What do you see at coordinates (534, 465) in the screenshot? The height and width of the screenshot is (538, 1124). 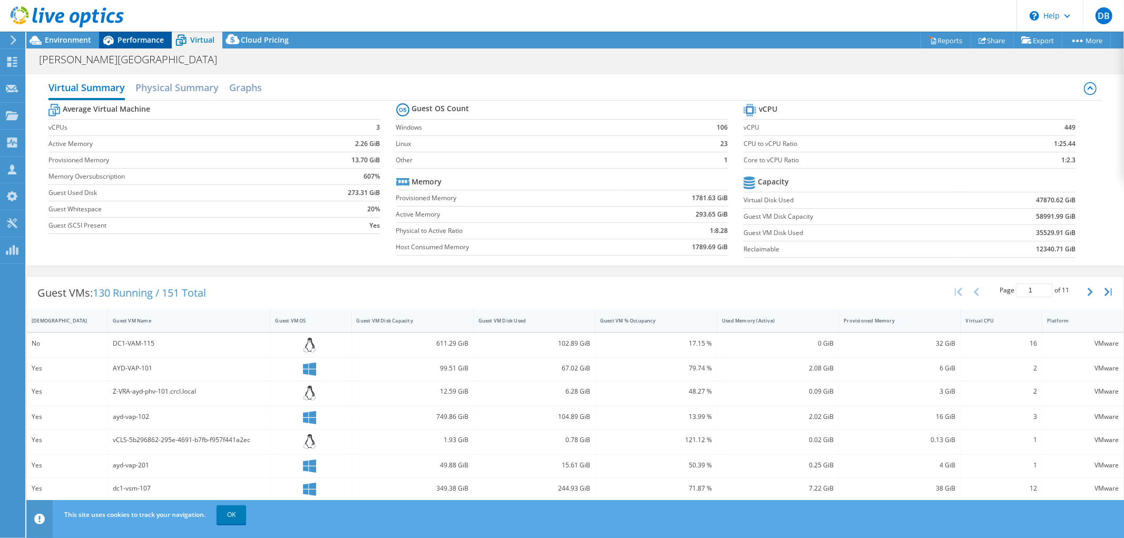 I see `div: 15.61 GiB` at bounding box center [534, 465].